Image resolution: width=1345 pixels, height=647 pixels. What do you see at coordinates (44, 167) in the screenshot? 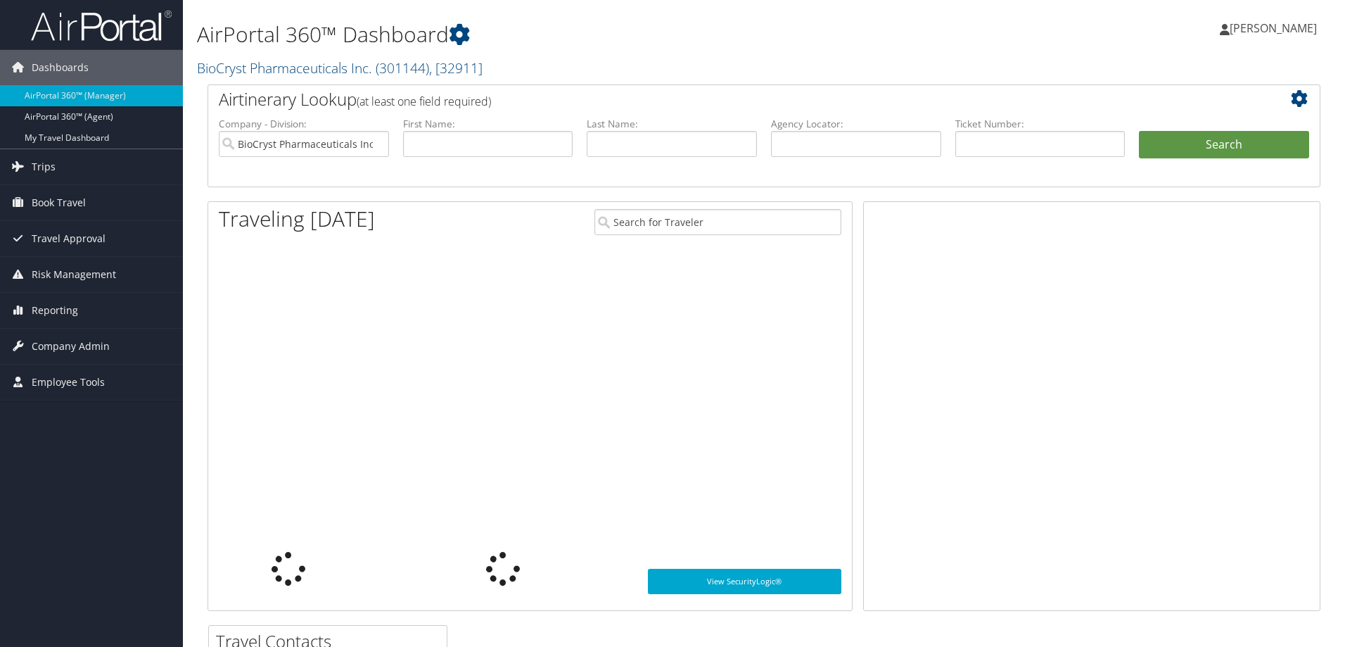
I see `span: Trips` at bounding box center [44, 167].